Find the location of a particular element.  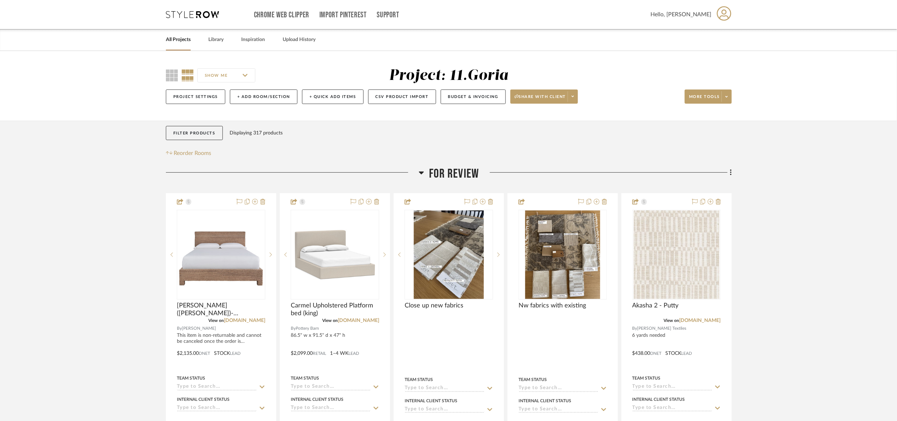

span: Reorder Rooms is located at coordinates (193, 153).